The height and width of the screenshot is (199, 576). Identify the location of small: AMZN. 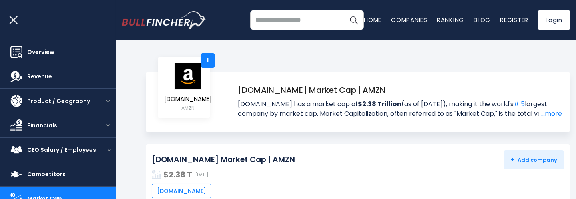
(188, 108).